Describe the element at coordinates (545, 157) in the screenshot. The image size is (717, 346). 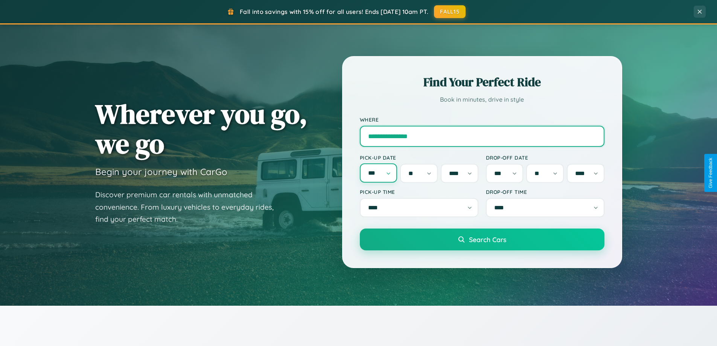
I see `label: Drop-off Date` at that location.